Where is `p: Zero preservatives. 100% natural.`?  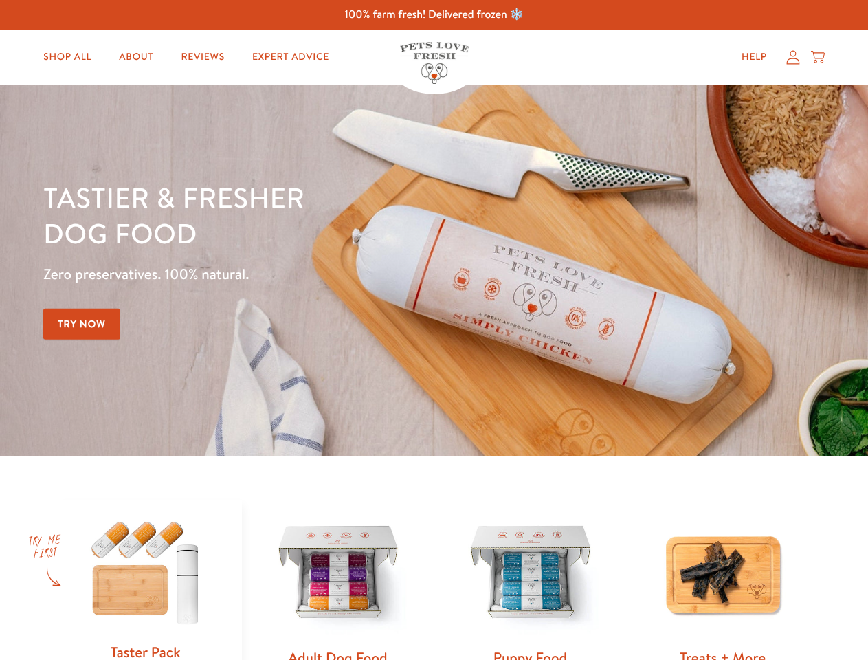
p: Zero preservatives. 100% natural. is located at coordinates (304, 274).